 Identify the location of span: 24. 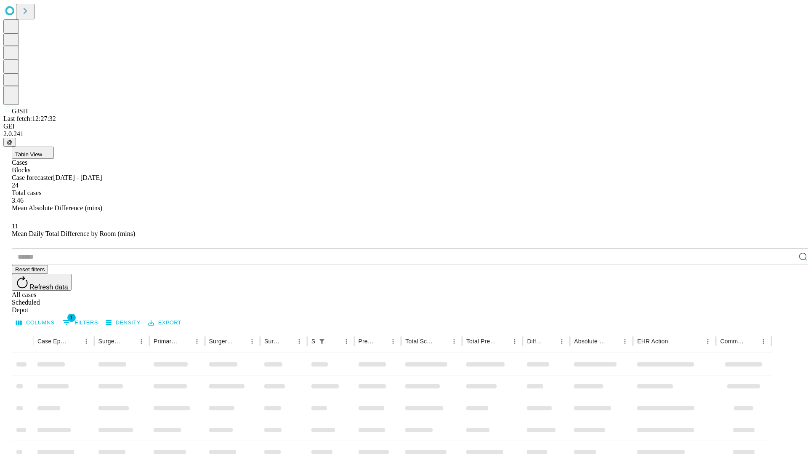
(15, 185).